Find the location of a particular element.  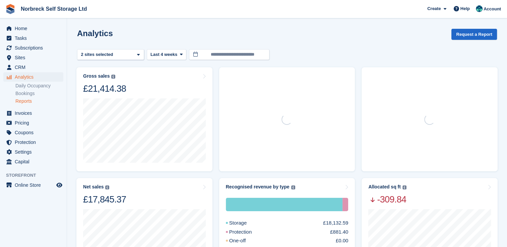

span: Invoices is located at coordinates (35, 113).